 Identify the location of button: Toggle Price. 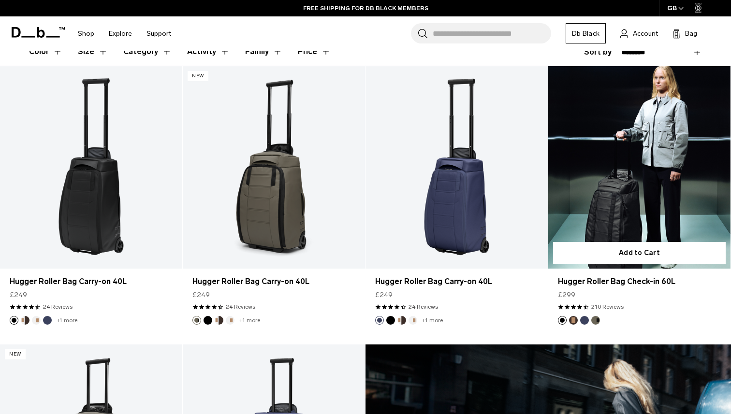
(314, 52).